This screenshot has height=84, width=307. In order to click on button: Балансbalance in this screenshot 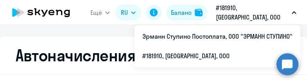, I will do `click(187, 13)`.